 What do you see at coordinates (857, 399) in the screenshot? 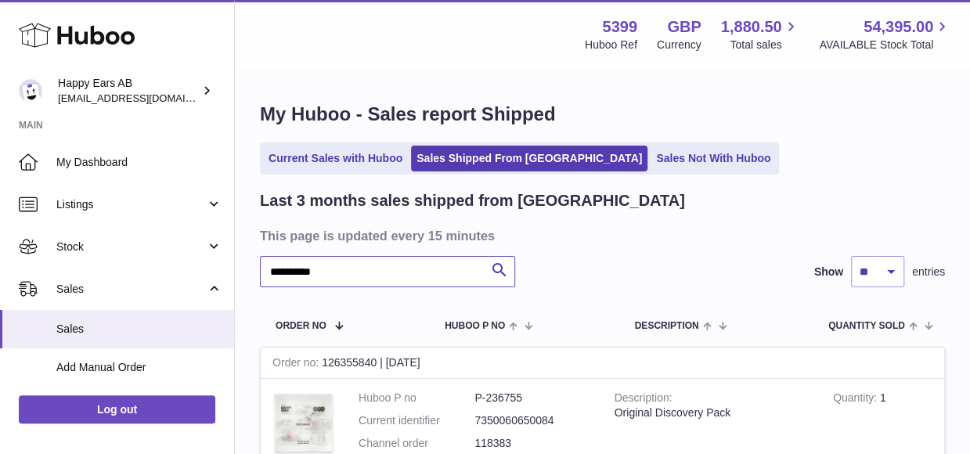
I see `strong: Quantity` at bounding box center [857, 399].